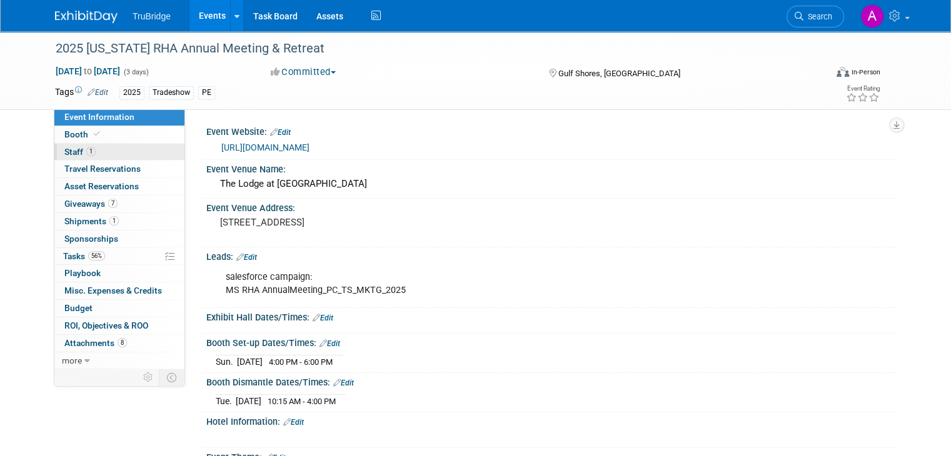  I want to click on img: ExhibitDay, so click(86, 17).